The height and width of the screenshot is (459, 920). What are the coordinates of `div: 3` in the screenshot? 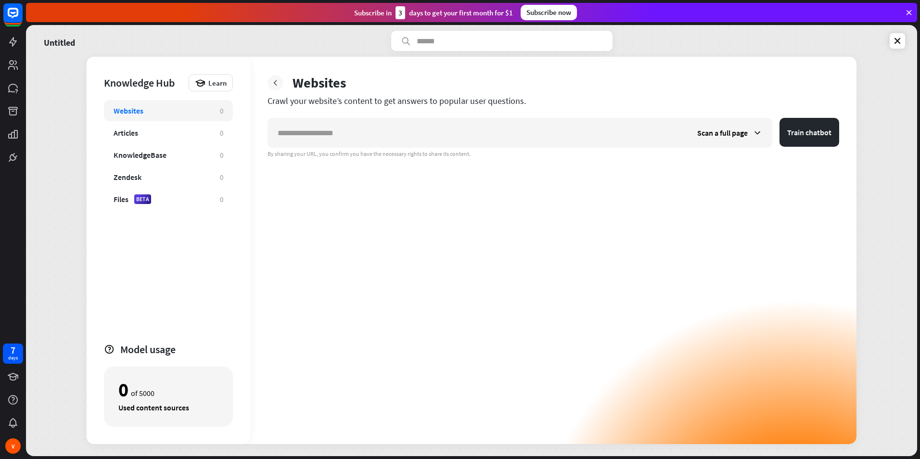 It's located at (400, 13).